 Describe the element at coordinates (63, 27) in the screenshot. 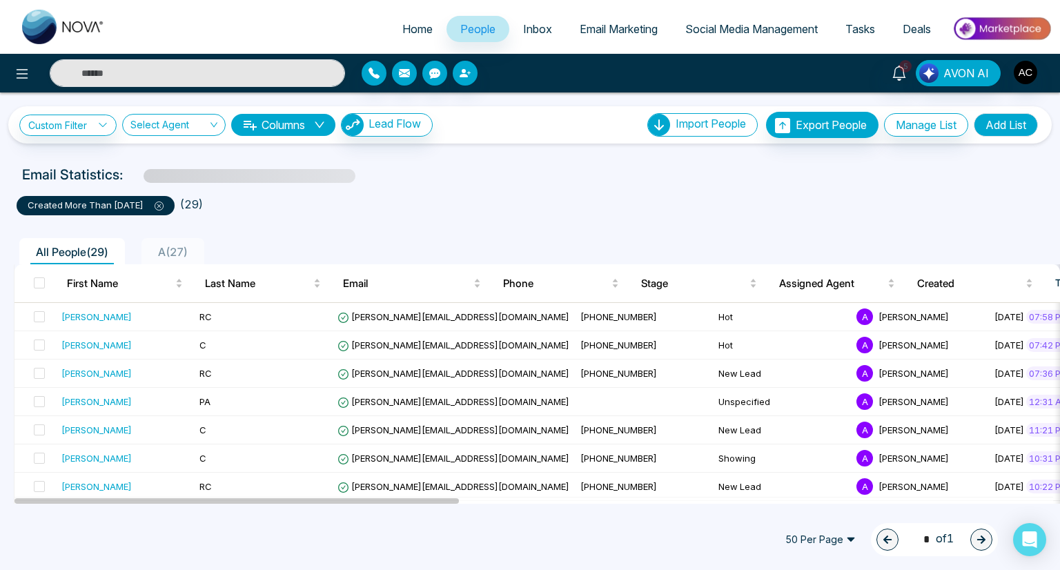

I see `img: Nova CRM Logo` at that location.